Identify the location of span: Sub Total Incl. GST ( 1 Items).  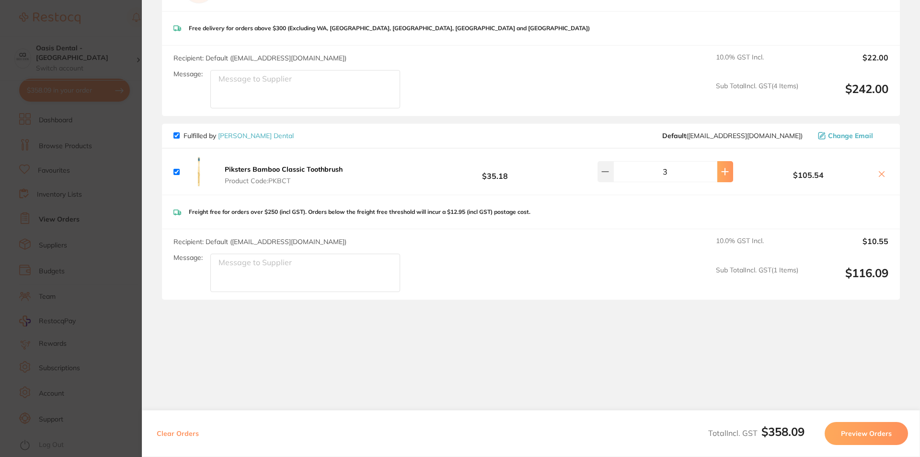
(757, 279).